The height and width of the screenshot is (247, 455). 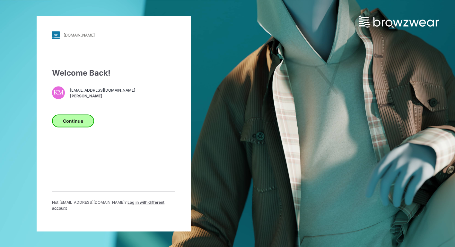 I want to click on img: browzwear-logo.73288ffb.svg, so click(x=399, y=22).